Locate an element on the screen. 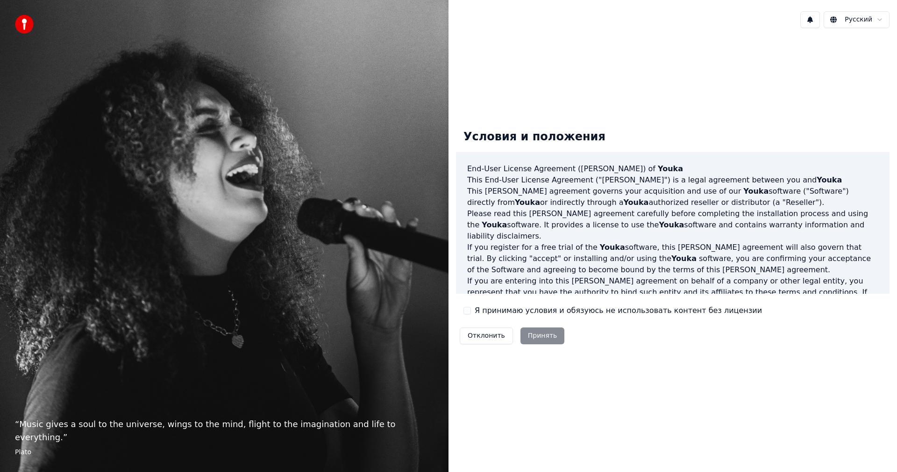 The image size is (897, 472). footer: Plato is located at coordinates (224, 452).